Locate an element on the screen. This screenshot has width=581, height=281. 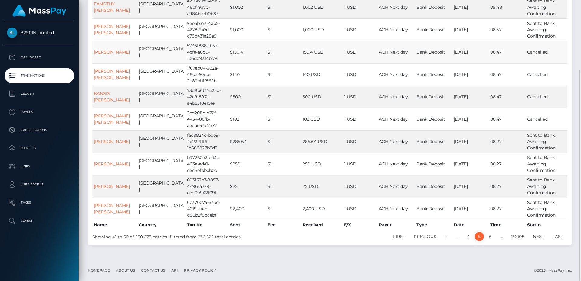
td: 2,400 USD is located at coordinates (322, 209).